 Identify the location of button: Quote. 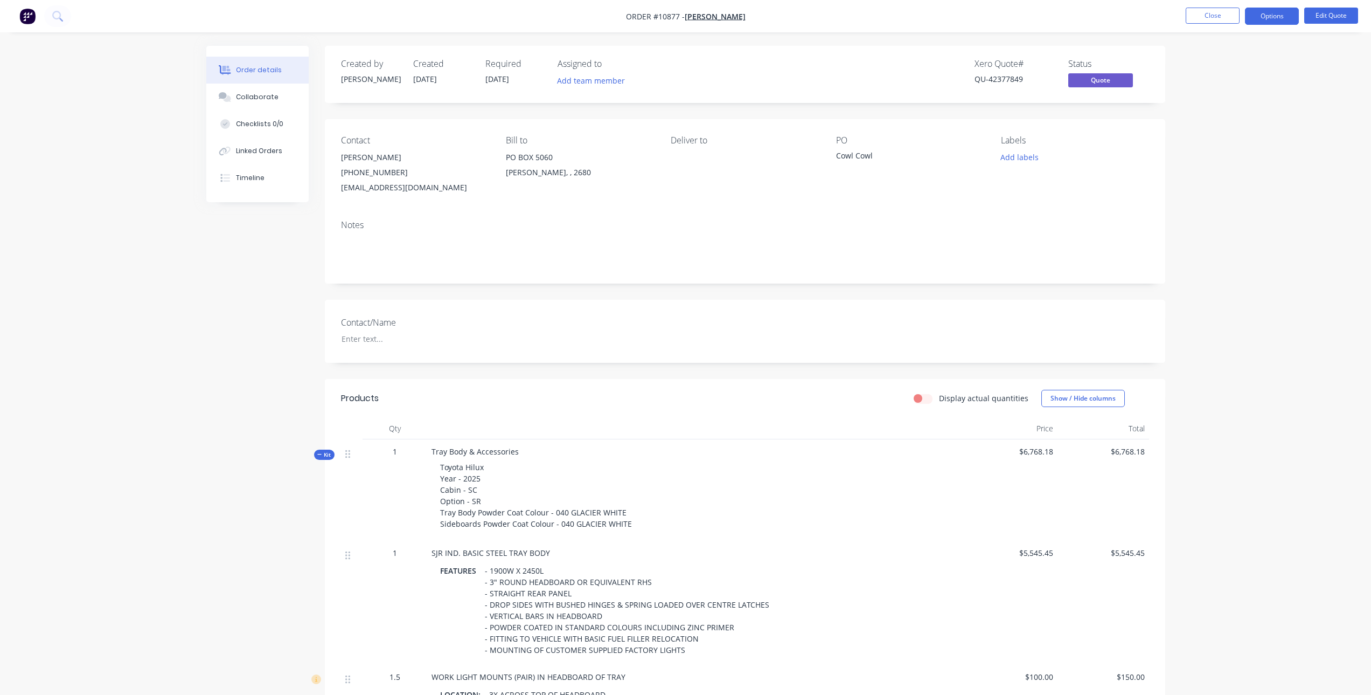
(1101, 81).